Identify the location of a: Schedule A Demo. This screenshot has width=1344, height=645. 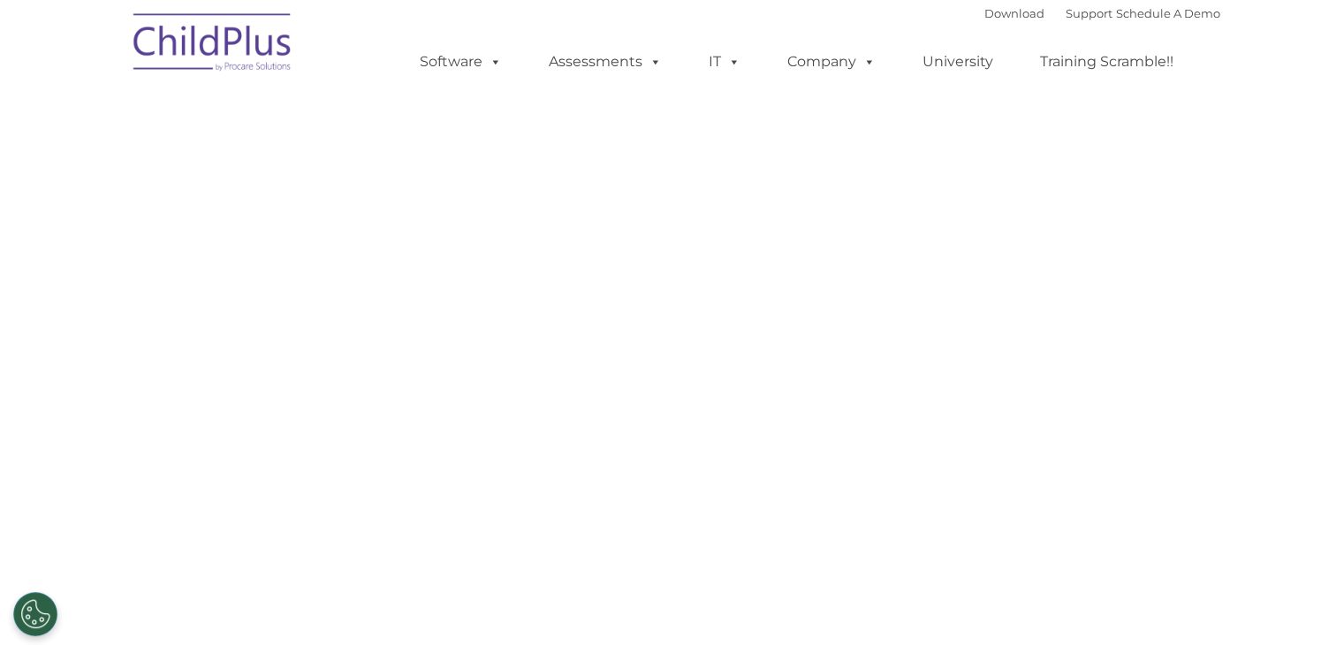
(1168, 13).